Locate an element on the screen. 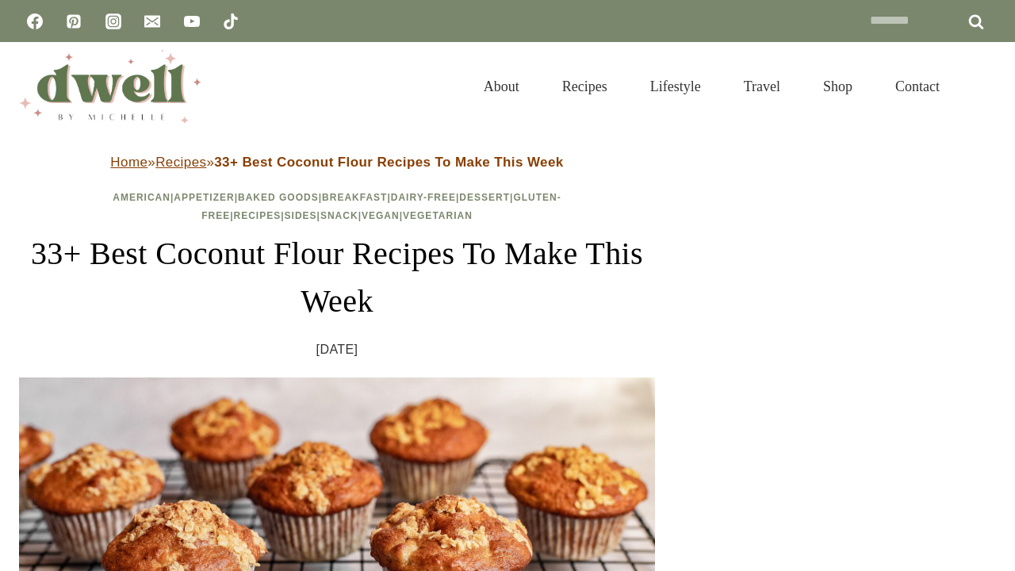  a: Snack is located at coordinates (339, 216).